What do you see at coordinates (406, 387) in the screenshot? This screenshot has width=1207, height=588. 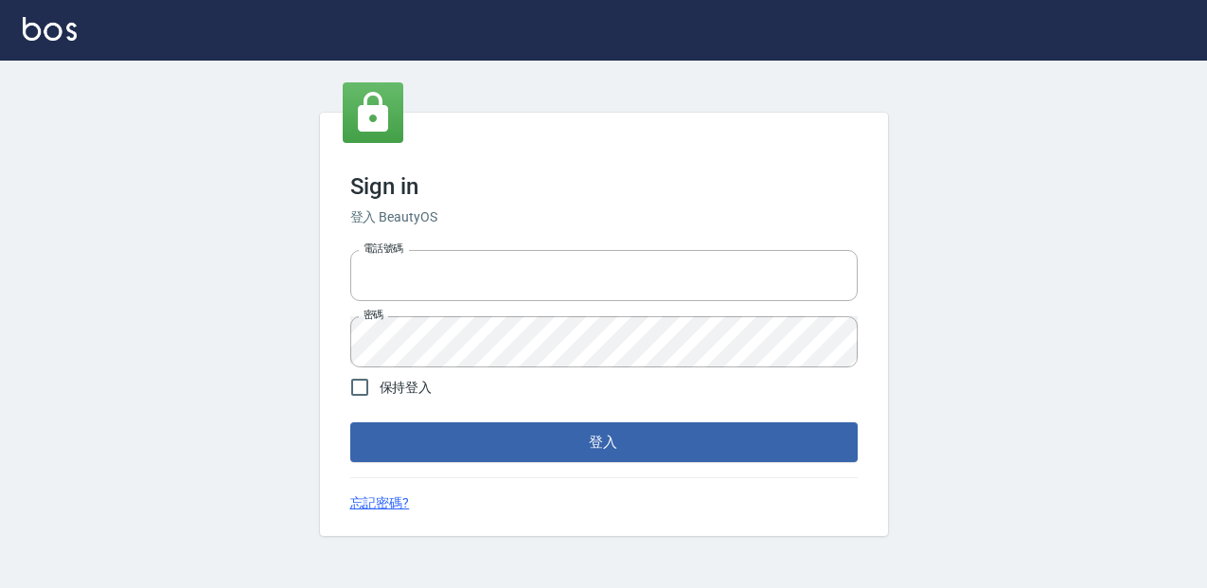 I see `span: 保持登入` at bounding box center [406, 387].